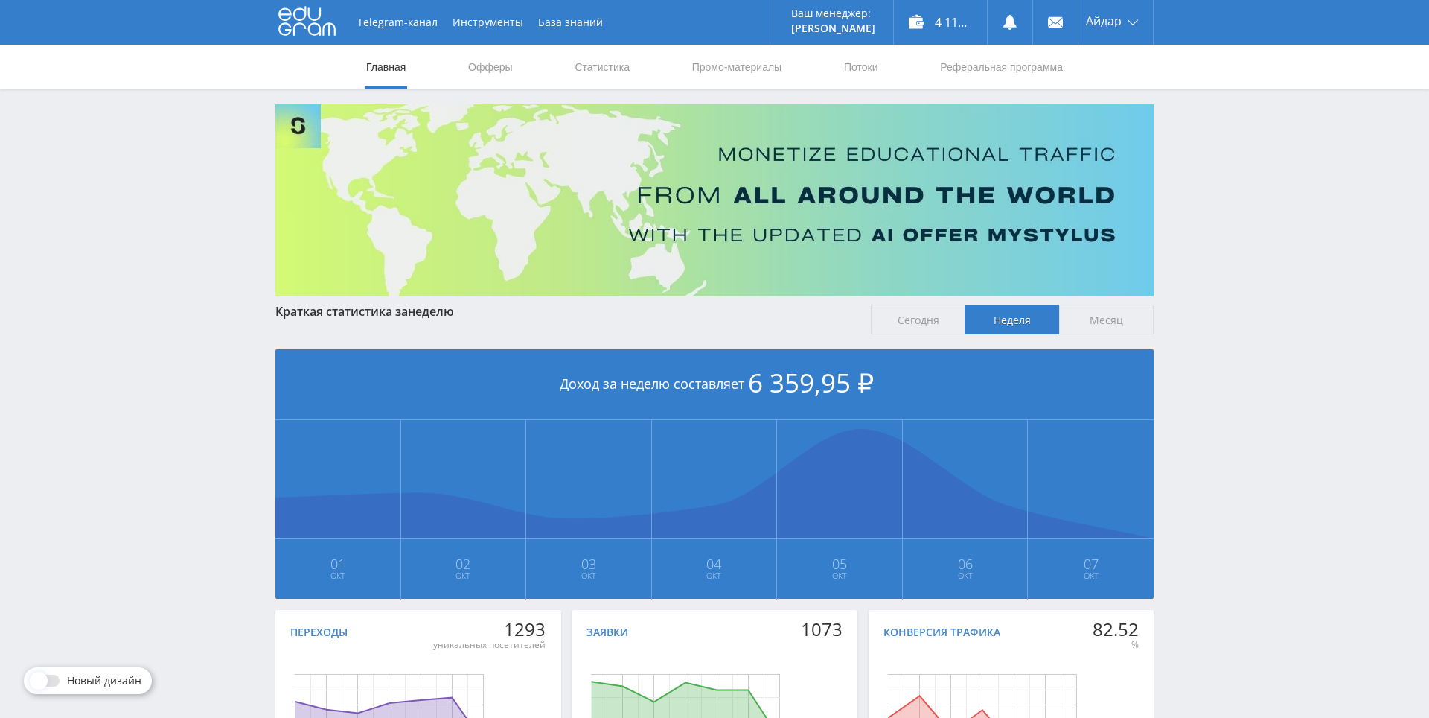 The height and width of the screenshot is (718, 1429). I want to click on span: 07, so click(1091, 564).